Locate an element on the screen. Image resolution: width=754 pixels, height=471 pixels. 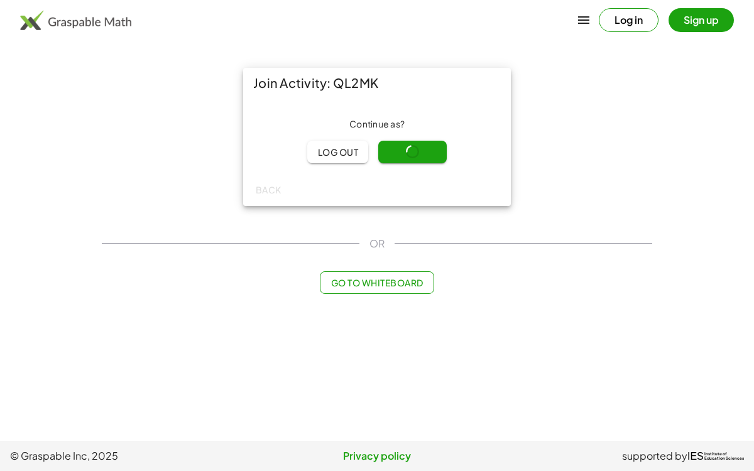
div: Continue as ? is located at coordinates (377, 124).